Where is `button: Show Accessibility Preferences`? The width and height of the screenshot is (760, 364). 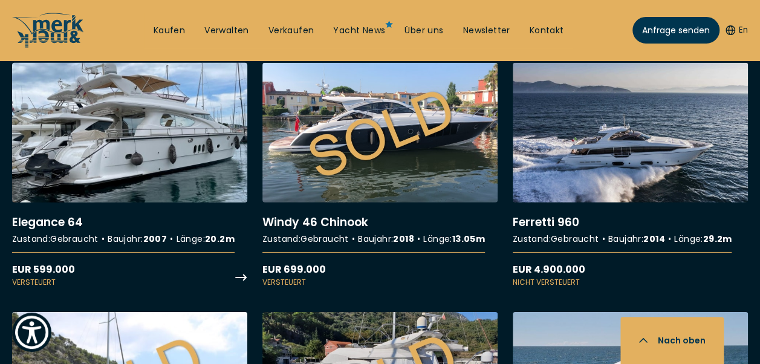 button: Show Accessibility Preferences is located at coordinates (31, 332).